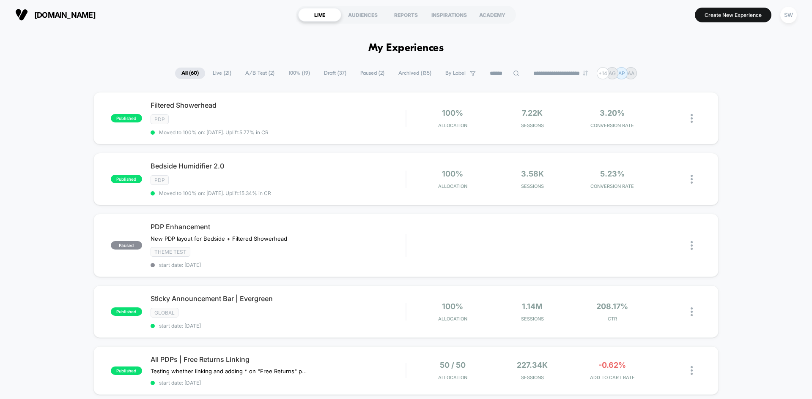  Describe the element at coordinates (455, 73) in the screenshot. I see `span: By Label` at that location.